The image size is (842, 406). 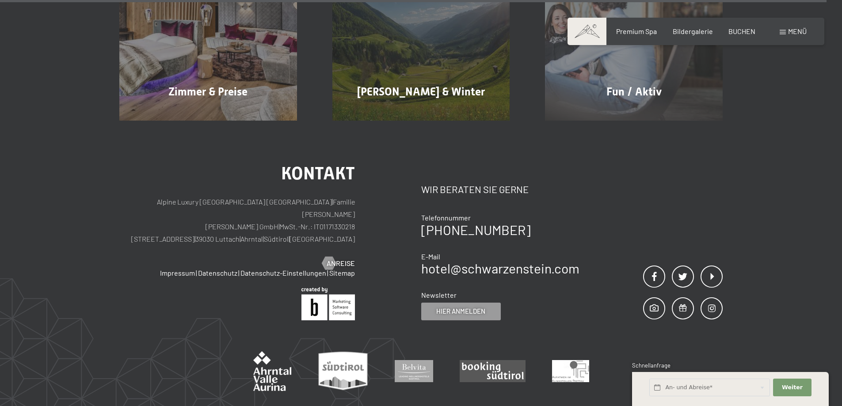 What do you see at coordinates (475, 189) in the screenshot?
I see `span: Wir beraten Sie gerne` at bounding box center [475, 189].